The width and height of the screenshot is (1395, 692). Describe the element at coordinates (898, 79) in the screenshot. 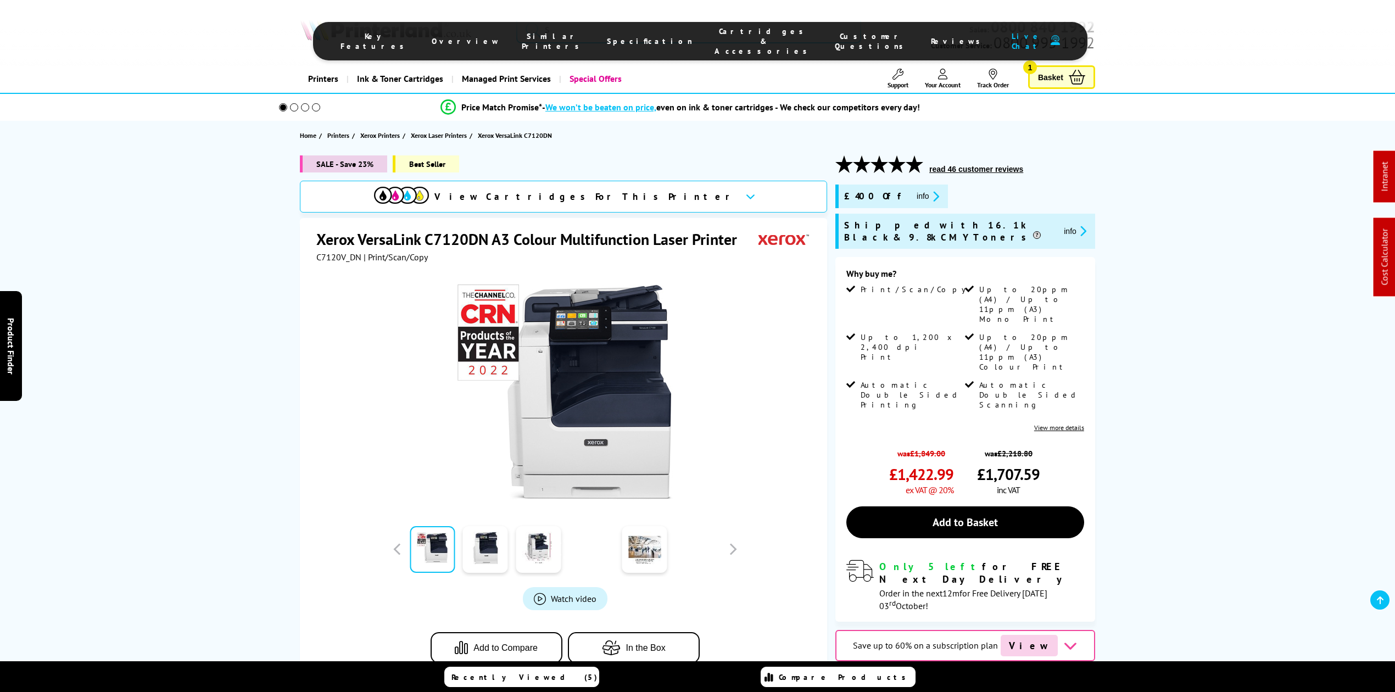

I see `a: Support` at that location.